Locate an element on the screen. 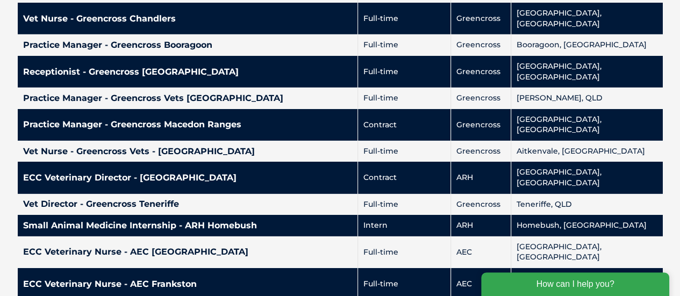 The width and height of the screenshot is (680, 296). td: AEC is located at coordinates (481, 252).